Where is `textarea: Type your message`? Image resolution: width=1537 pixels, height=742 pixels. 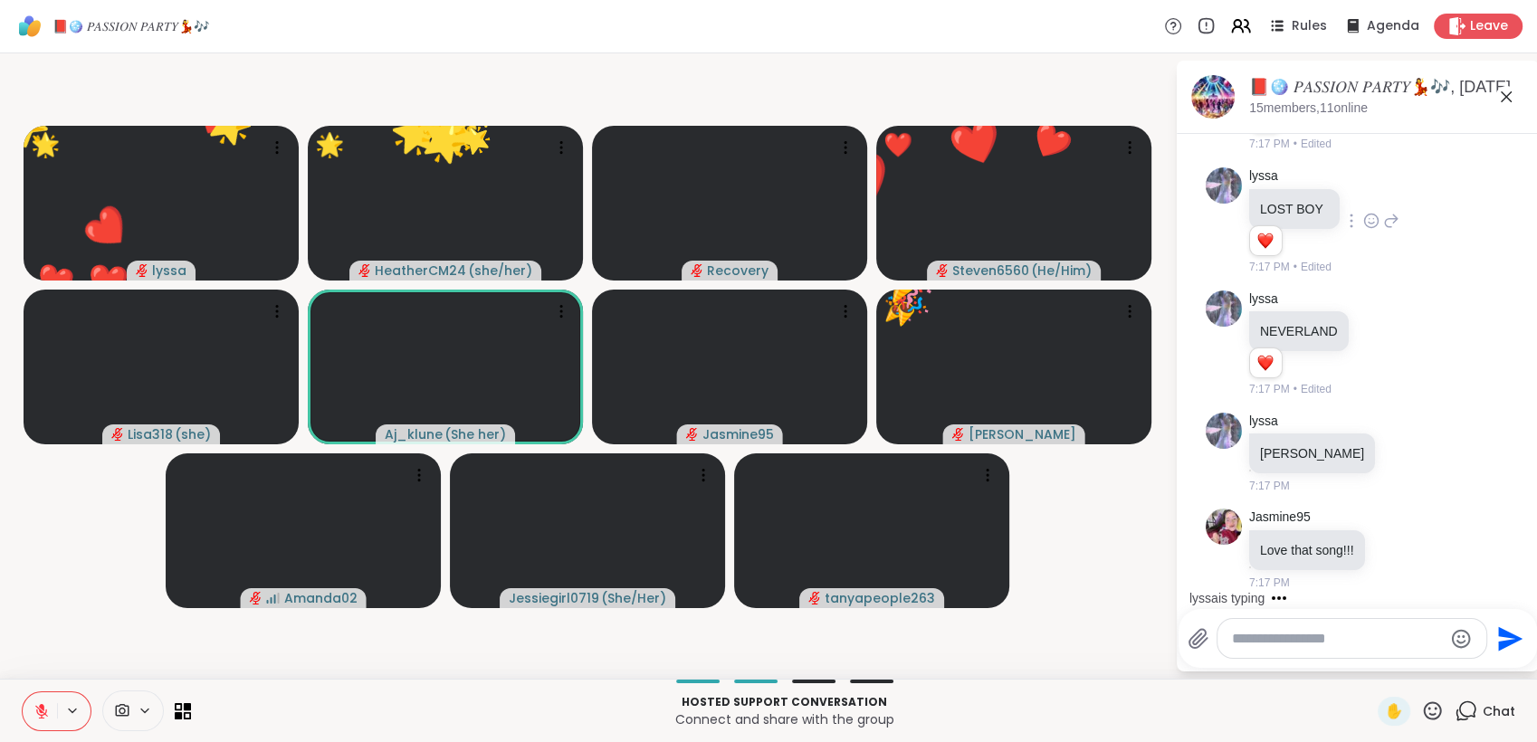
textarea: Type your message is located at coordinates (1337, 639).